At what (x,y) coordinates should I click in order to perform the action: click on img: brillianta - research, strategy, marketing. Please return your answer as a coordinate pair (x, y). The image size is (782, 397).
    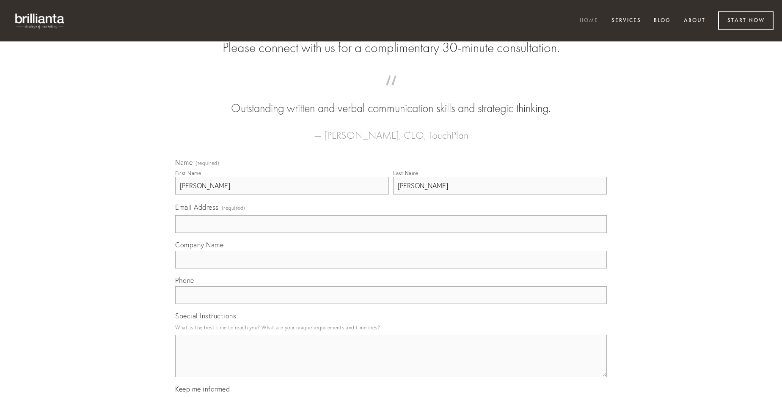
    Looking at the image, I should click on (40, 21).